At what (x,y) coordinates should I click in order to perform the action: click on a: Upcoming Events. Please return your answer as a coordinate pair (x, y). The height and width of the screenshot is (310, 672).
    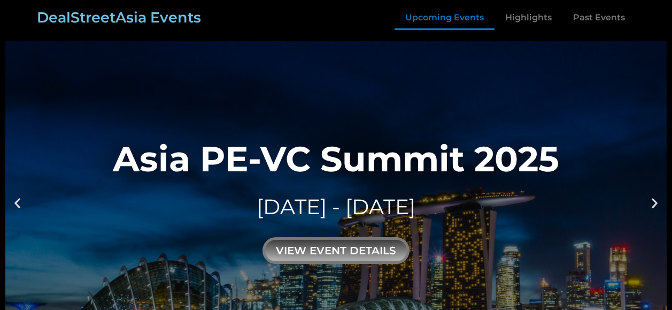
    Looking at the image, I should click on (445, 18).